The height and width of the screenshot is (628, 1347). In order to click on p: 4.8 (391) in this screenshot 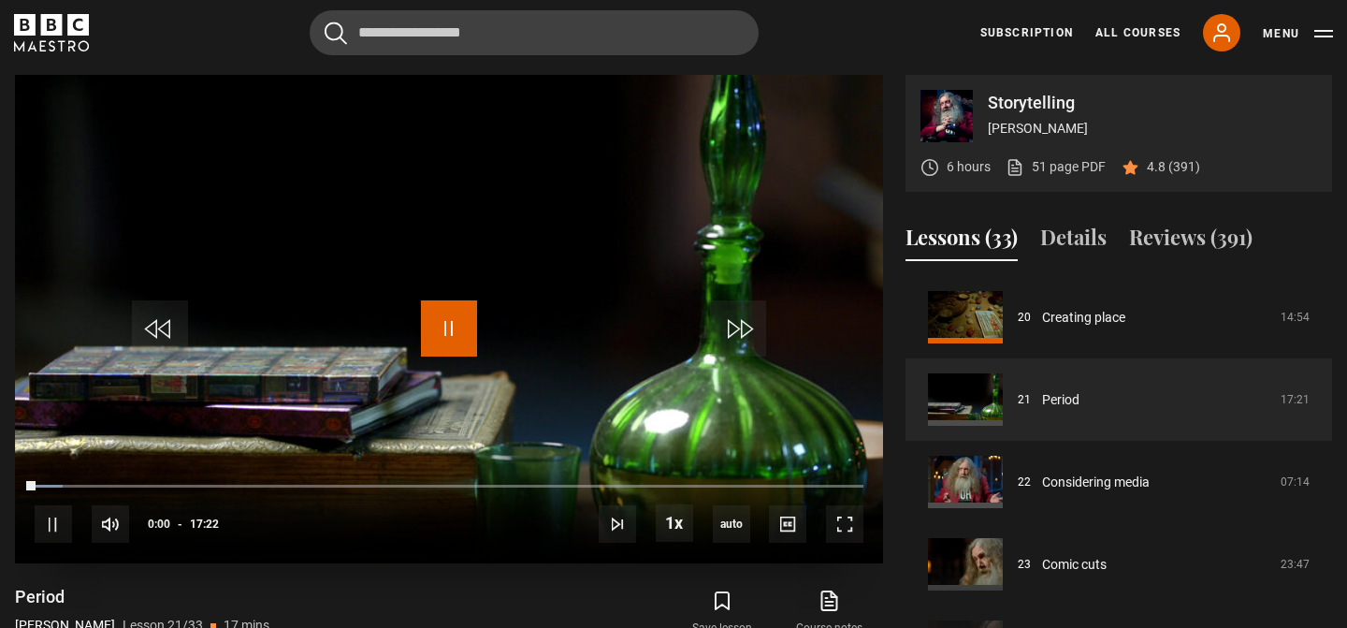, I will do `click(1173, 167)`.